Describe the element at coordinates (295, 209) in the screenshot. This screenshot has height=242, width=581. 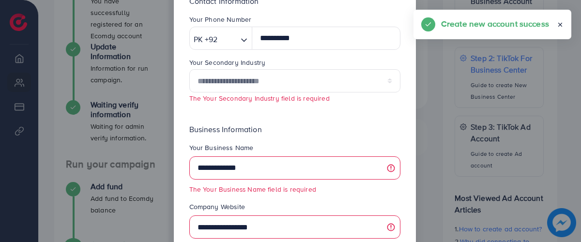
I see `legend: Company Website` at that location.